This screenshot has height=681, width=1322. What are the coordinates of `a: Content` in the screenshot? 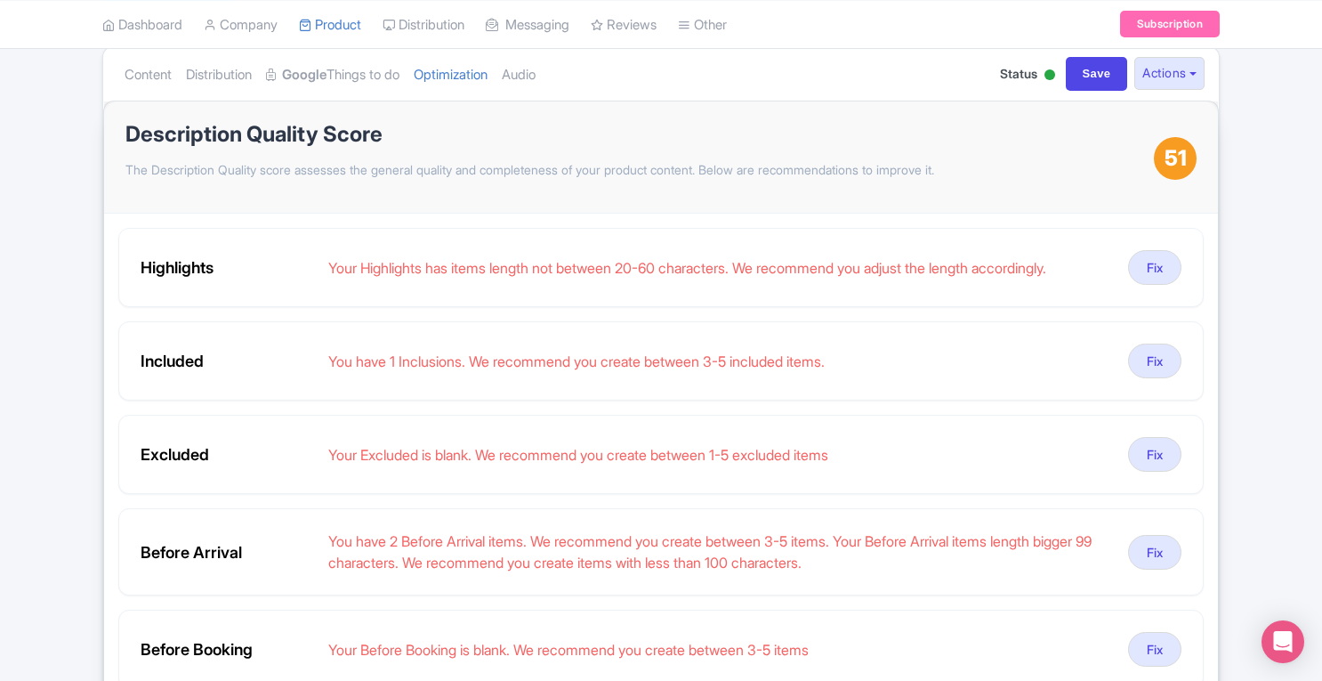 It's located at (148, 75).